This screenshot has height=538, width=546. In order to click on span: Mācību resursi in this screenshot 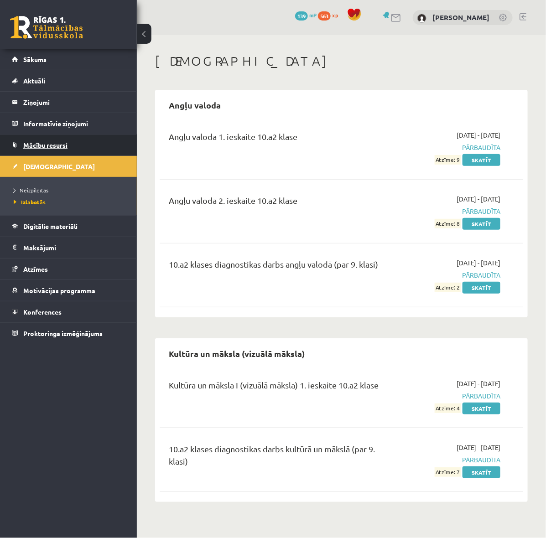, I will do `click(45, 145)`.